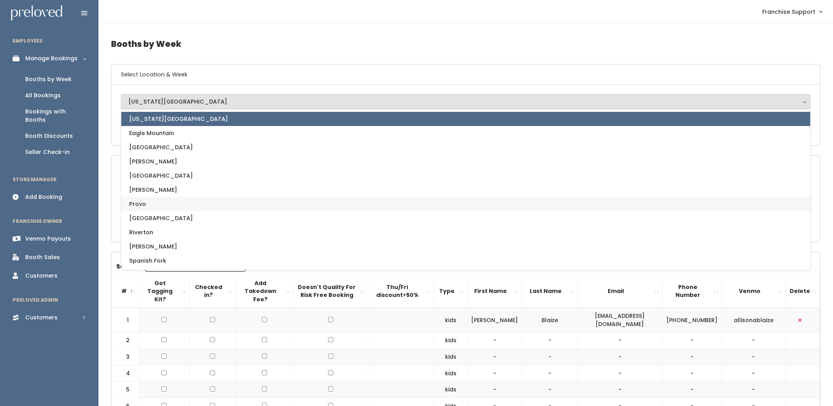 The height and width of the screenshot is (406, 833). Describe the element at coordinates (550, 320) in the screenshot. I see `td: Blaize` at that location.